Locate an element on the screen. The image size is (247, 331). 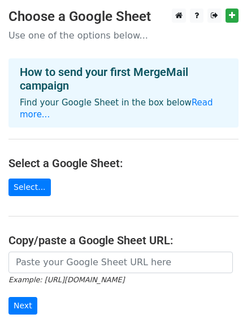
p: Find your Google Sheet in the box below is located at coordinates (123, 109).